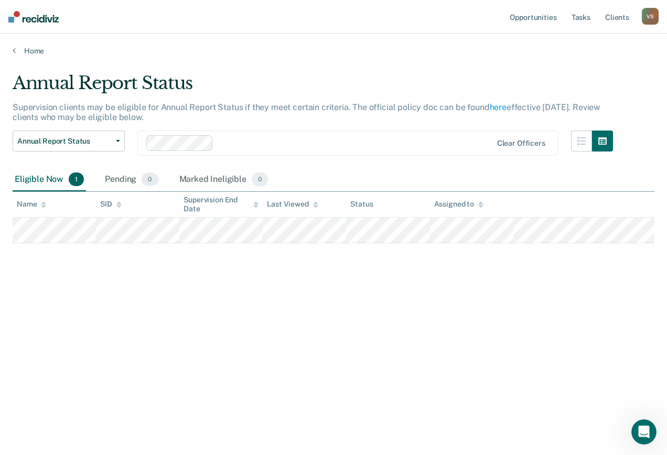  What do you see at coordinates (650, 16) in the screenshot?
I see `div: V S` at bounding box center [650, 16].